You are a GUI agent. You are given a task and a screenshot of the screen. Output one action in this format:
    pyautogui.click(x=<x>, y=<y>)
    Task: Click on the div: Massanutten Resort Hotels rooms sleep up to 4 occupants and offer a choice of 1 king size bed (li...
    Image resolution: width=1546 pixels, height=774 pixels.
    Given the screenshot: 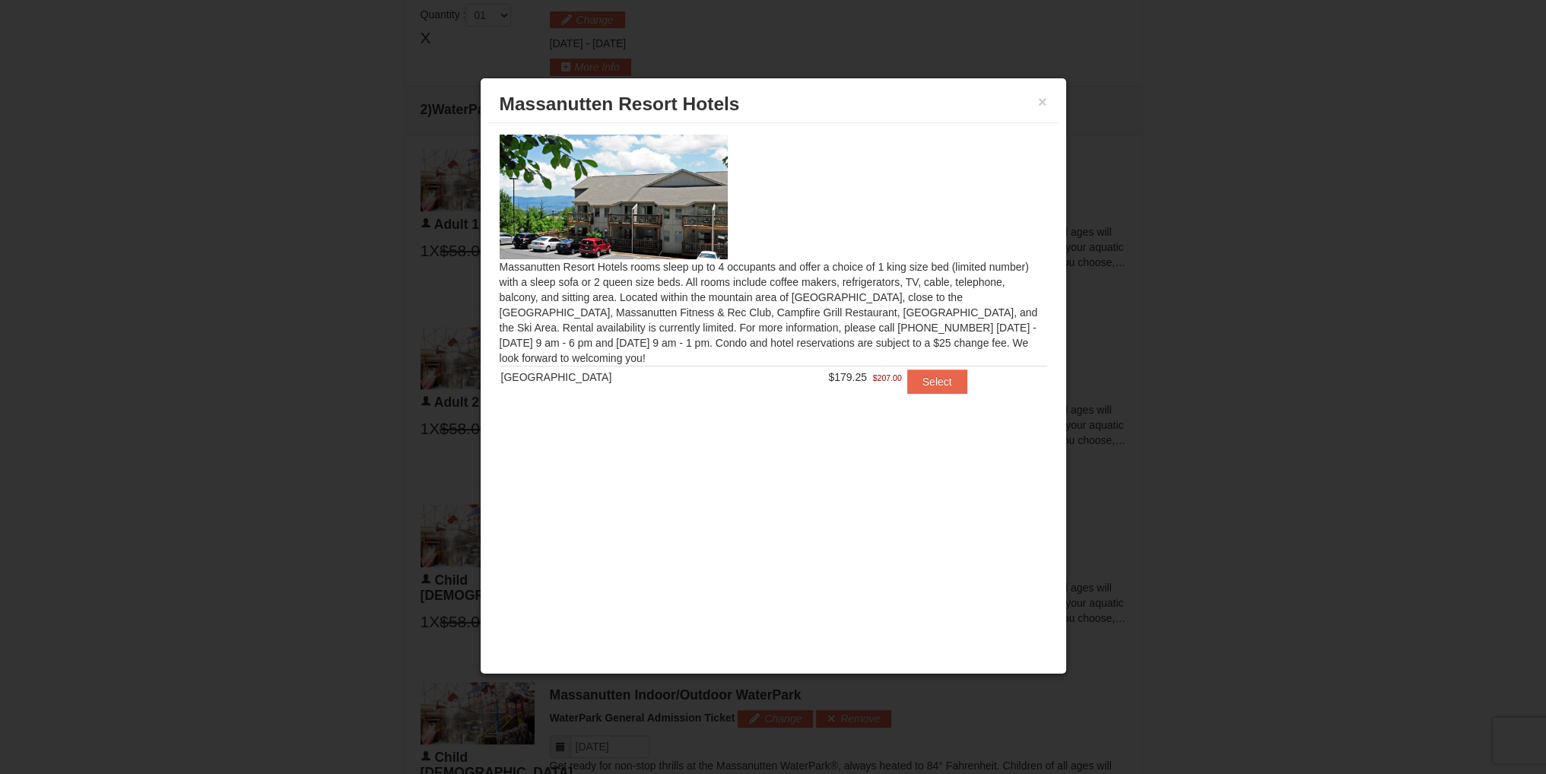 What is the action you would take?
    pyautogui.click(x=773, y=274)
    